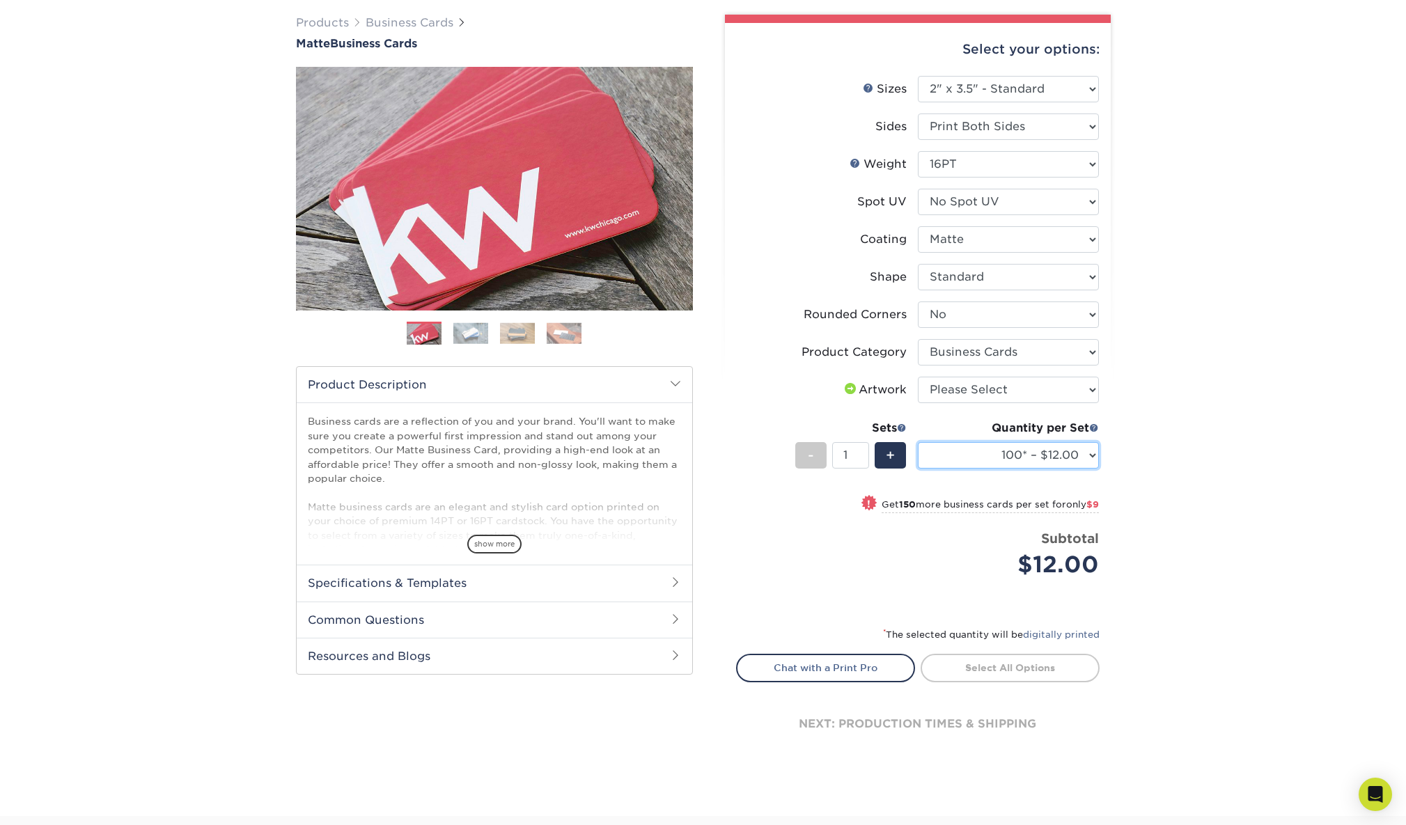 The height and width of the screenshot is (825, 1406). Describe the element at coordinates (1093, 504) in the screenshot. I see `span: $9` at that location.